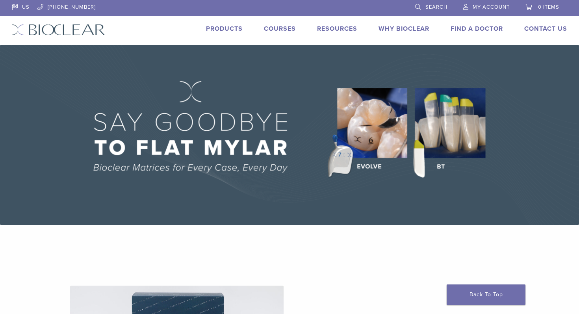 This screenshot has width=579, height=314. I want to click on a: Resources, so click(337, 29).